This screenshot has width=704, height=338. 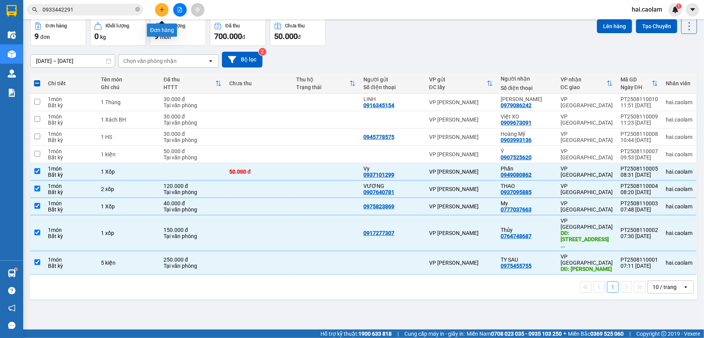 I want to click on div: PT2508110007, so click(x=639, y=151).